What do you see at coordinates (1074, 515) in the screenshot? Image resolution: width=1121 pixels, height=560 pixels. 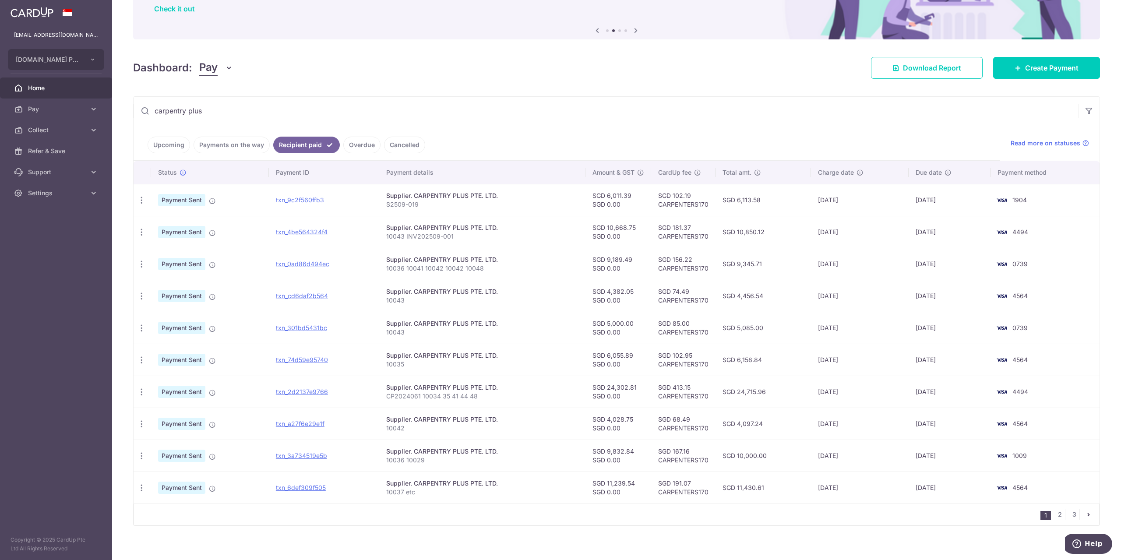 I see `a: 3` at bounding box center [1074, 515].